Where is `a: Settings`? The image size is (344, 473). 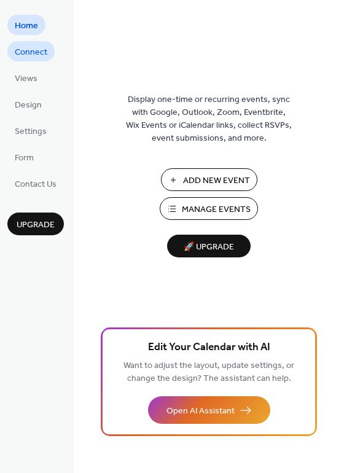 a: Settings is located at coordinates (31, 130).